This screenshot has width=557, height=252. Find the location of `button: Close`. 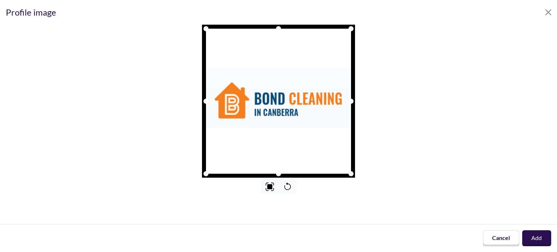

button: Close is located at coordinates (548, 12).